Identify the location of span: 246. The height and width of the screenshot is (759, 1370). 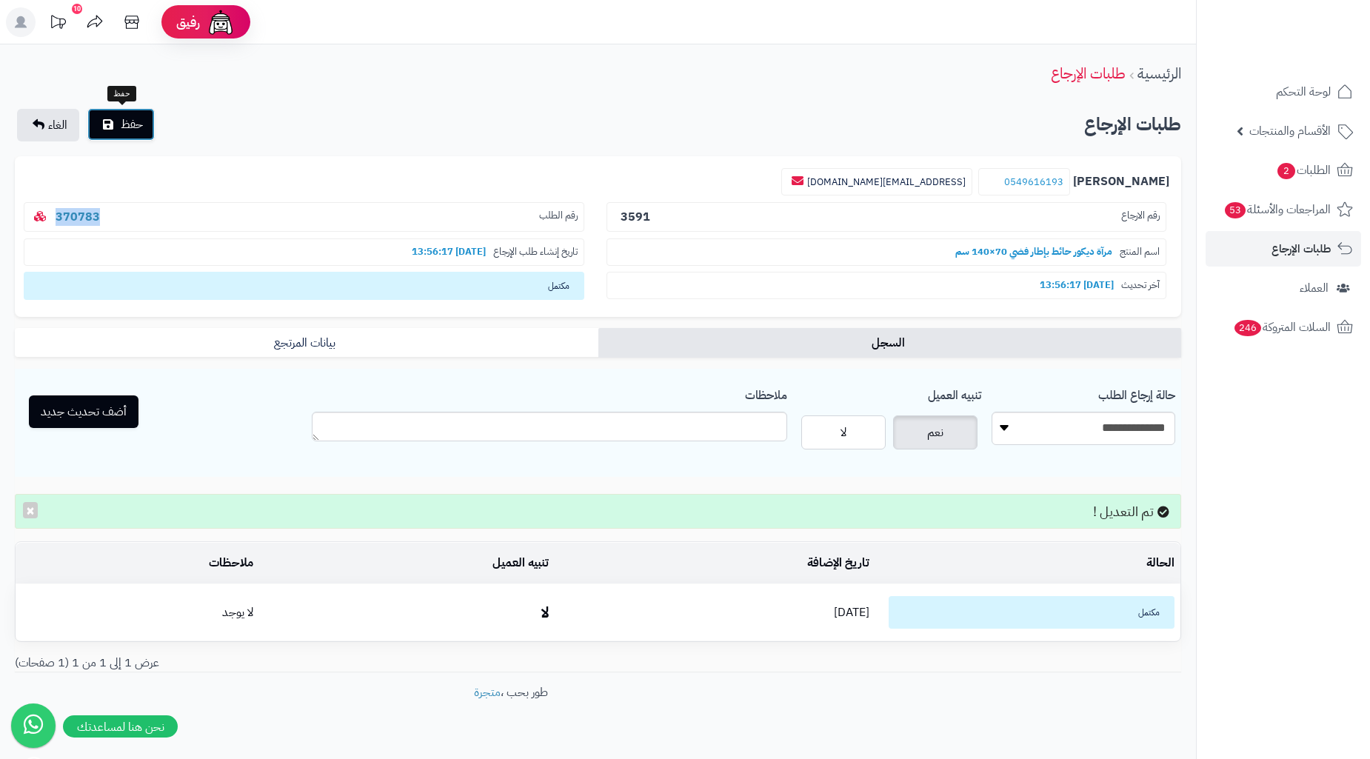
(1248, 328).